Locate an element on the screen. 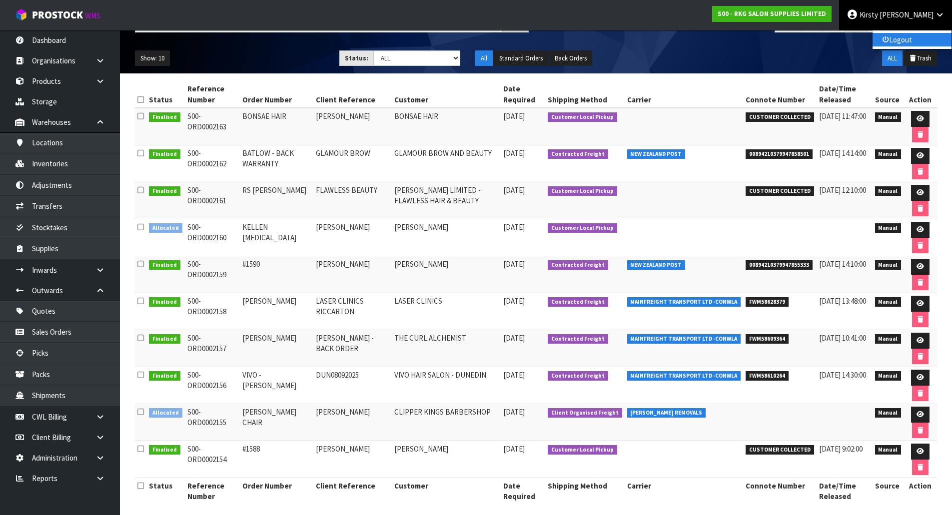  td: S00-ORD0002161 is located at coordinates (212, 201).